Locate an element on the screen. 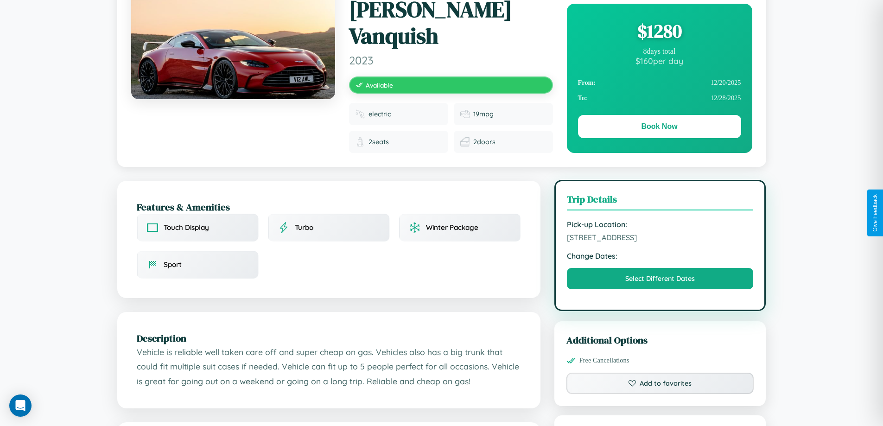 The image size is (883, 426). div: 12 / 28 / 2025 is located at coordinates (659, 98).